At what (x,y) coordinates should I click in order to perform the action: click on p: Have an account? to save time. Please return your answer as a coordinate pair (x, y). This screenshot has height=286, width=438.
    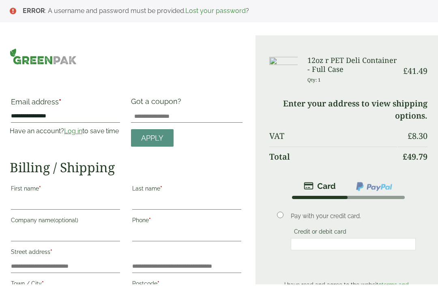
    Looking at the image, I should click on (65, 133).